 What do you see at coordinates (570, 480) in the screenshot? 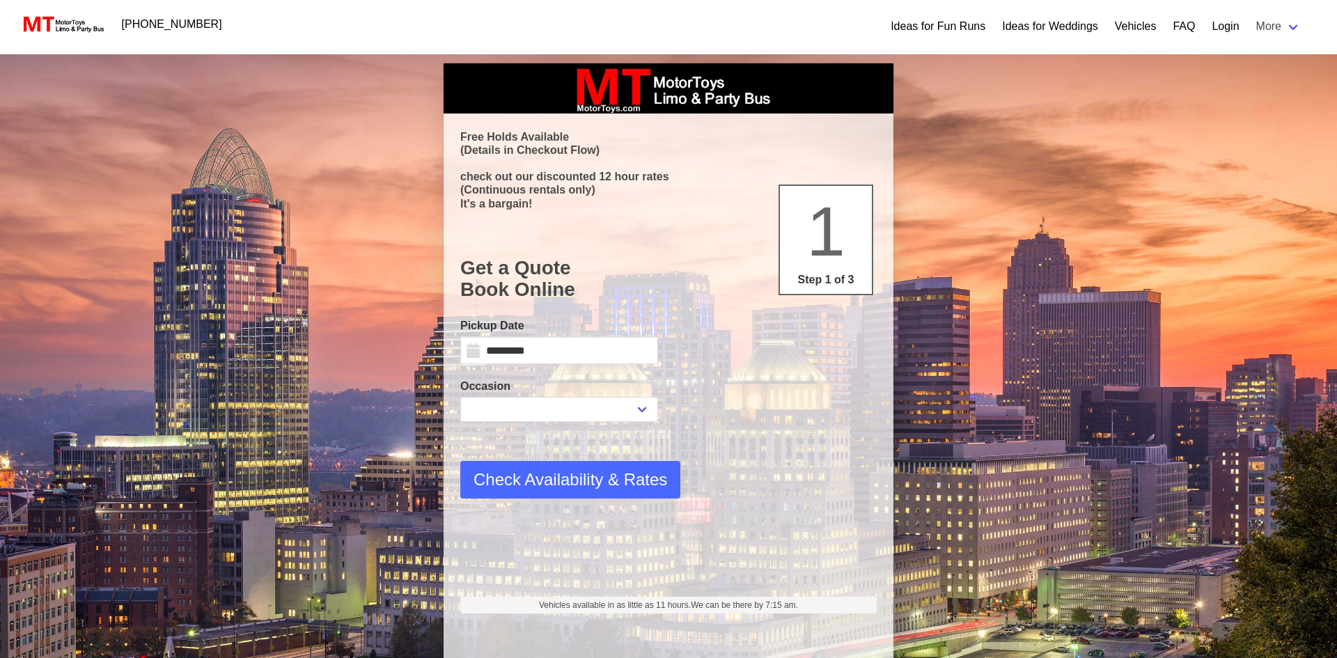
I see `span: Check Availability & Rates` at bounding box center [570, 480].